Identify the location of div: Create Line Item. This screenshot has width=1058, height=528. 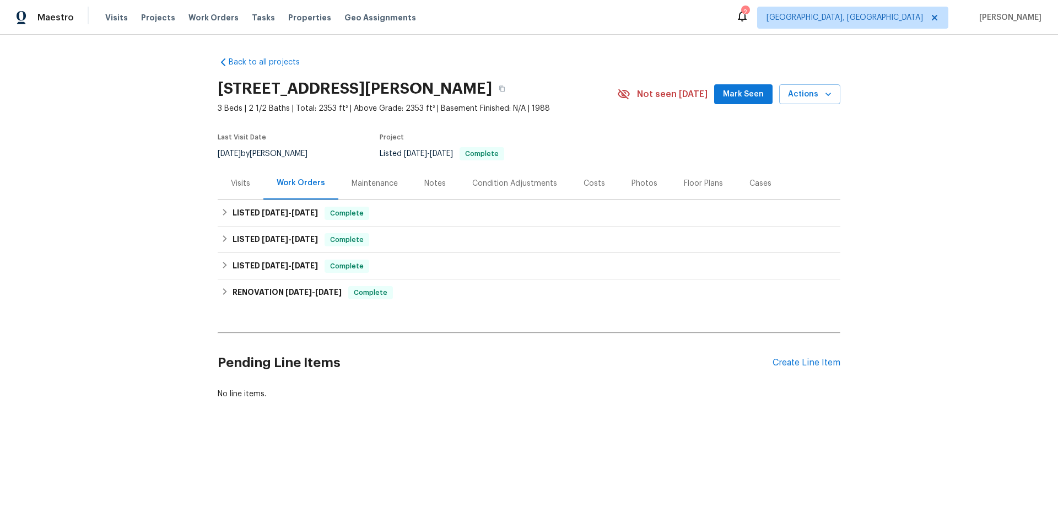
(807, 363).